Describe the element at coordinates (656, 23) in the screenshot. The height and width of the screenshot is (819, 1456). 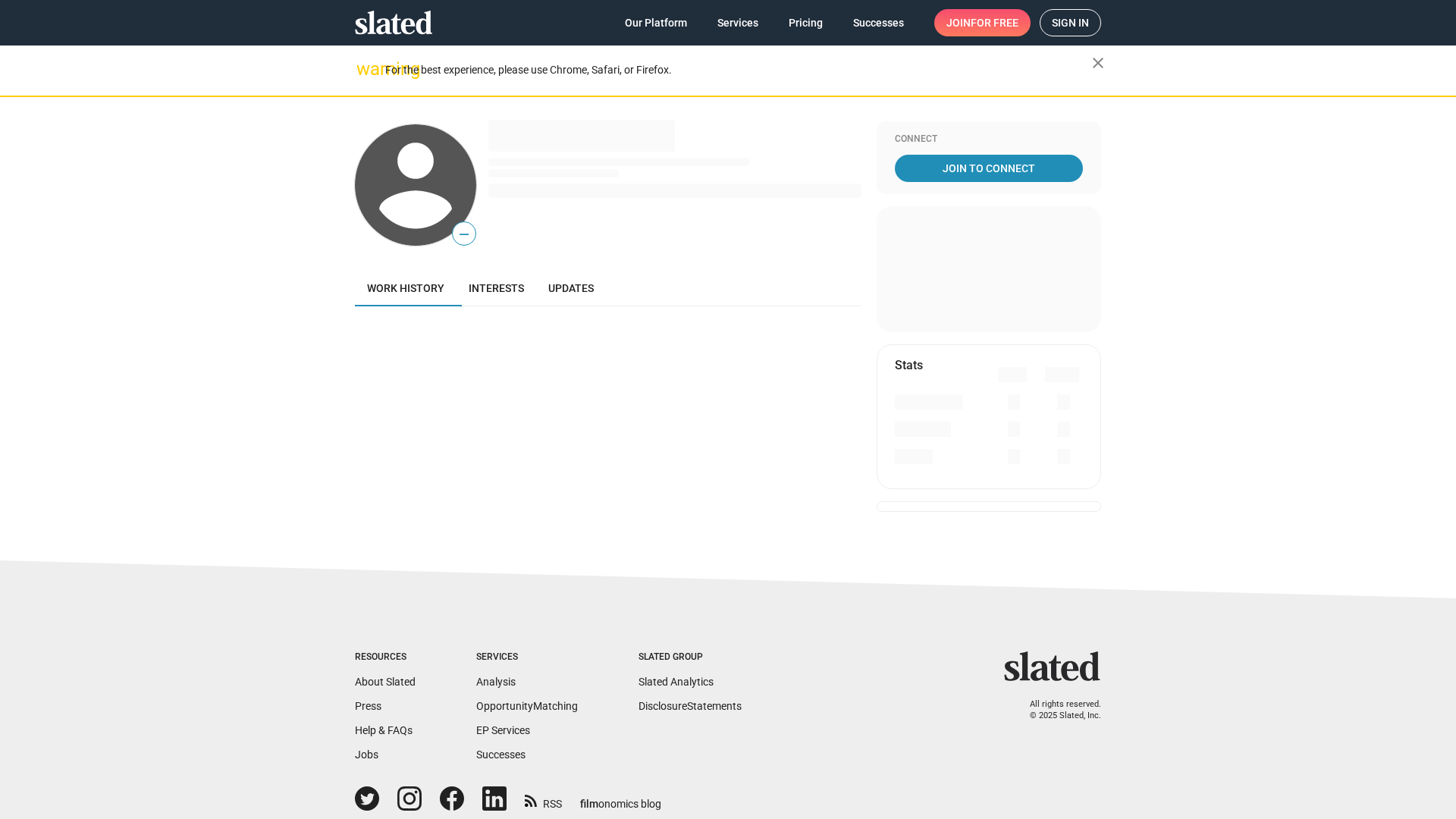
I see `a: Our Platform` at that location.